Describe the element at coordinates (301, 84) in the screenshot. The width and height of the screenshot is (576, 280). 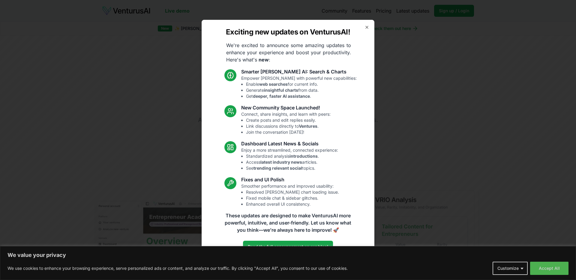
I see `li: Enable for current info.` at that location.